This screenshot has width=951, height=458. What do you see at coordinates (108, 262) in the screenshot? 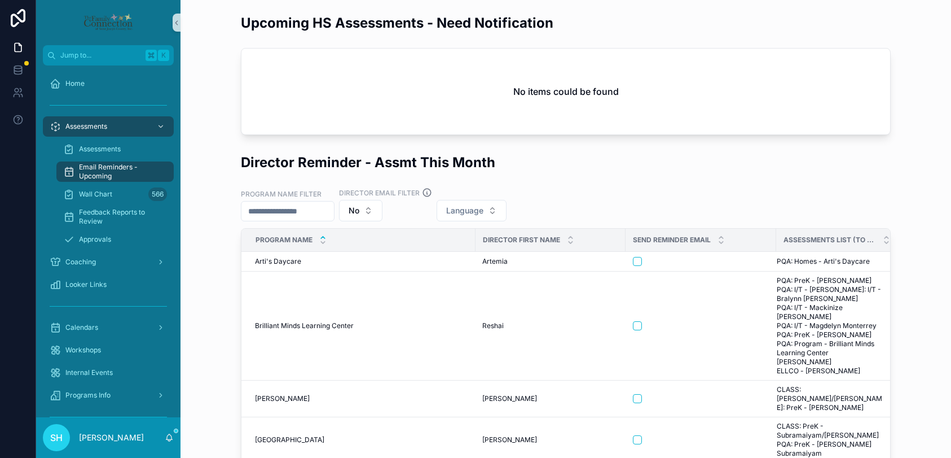
I see `a: Coaching` at bounding box center [108, 262].